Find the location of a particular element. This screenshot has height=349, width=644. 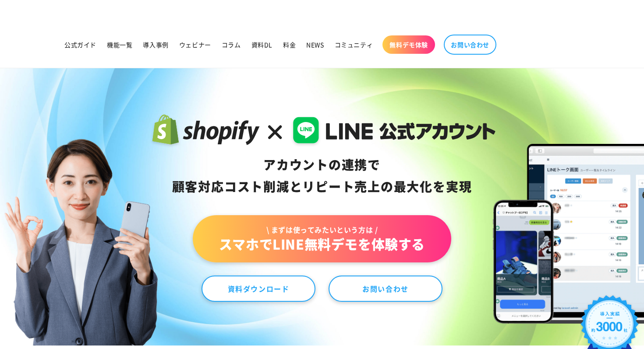

span: \ まずは使ってみたいという方は / is located at coordinates (322, 230).